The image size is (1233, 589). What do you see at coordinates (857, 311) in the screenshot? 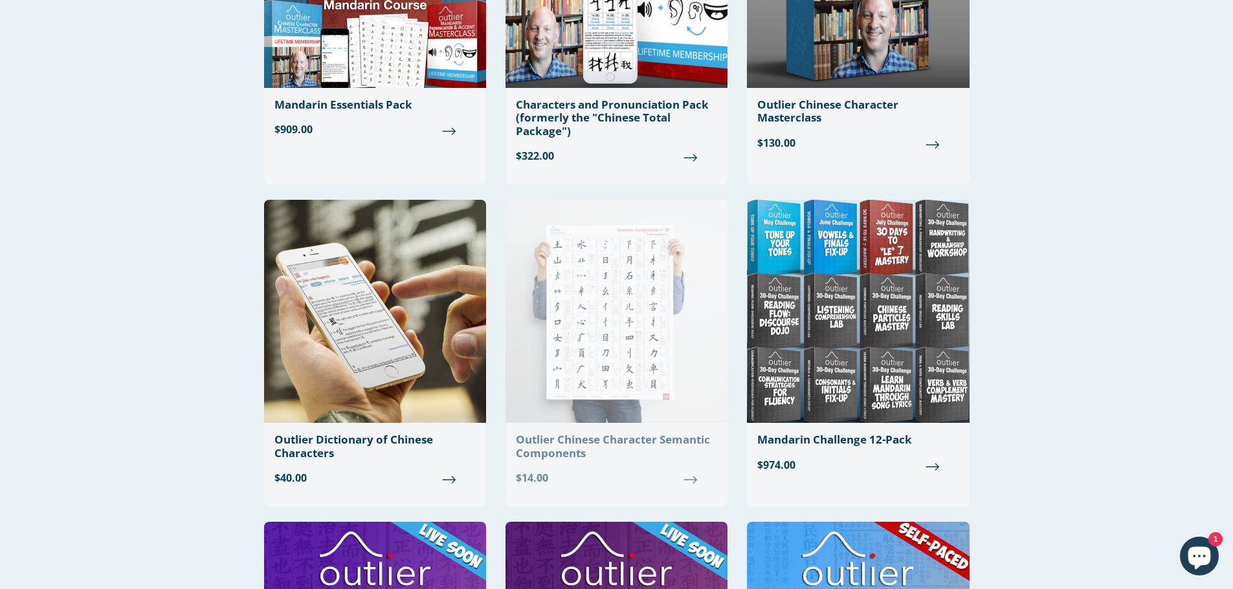
I see `img: Mandarin Challenge 12-Pack` at bounding box center [857, 311].